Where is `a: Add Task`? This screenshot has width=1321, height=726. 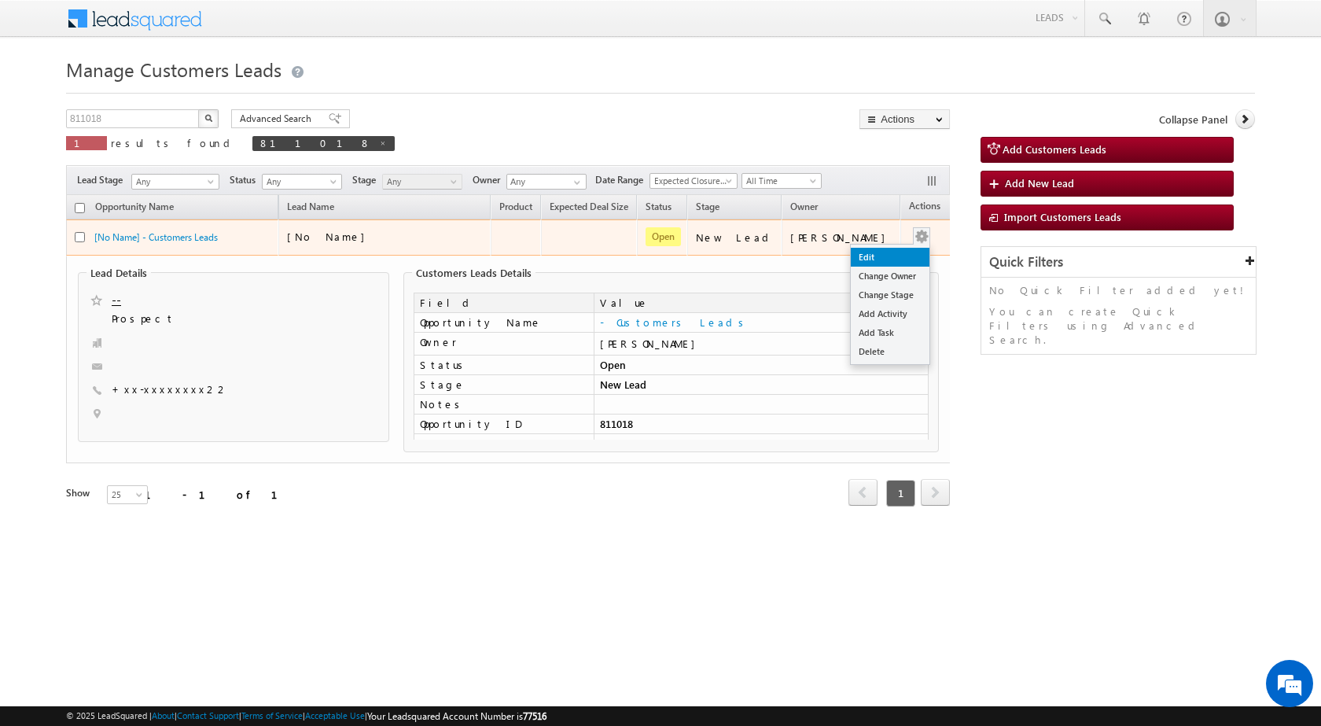 a: Add Task is located at coordinates (890, 333).